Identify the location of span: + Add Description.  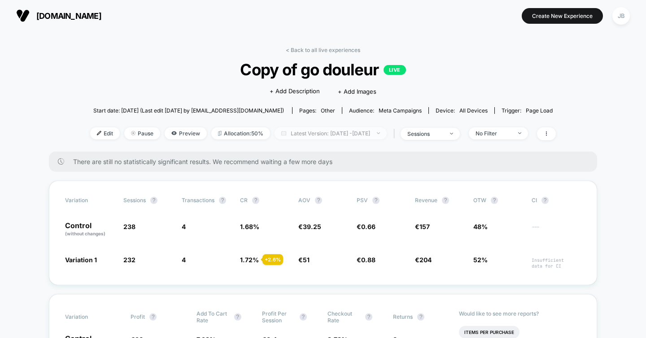
(295, 92).